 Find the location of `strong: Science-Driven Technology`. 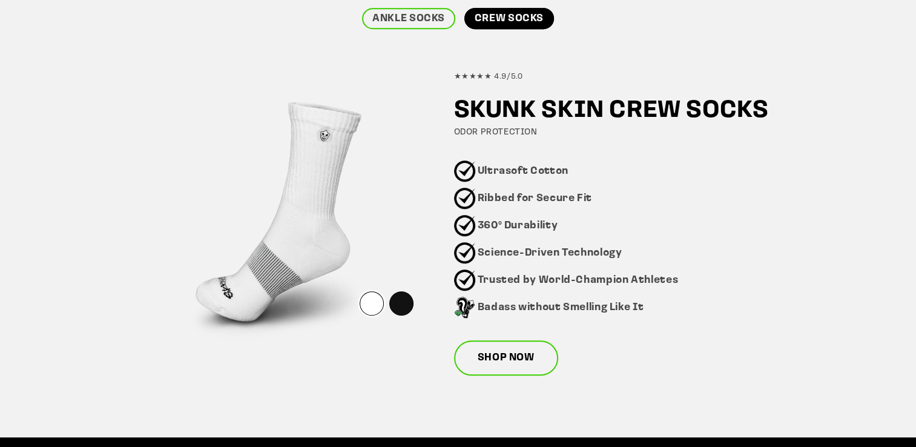

strong: Science-Driven Technology is located at coordinates (550, 252).